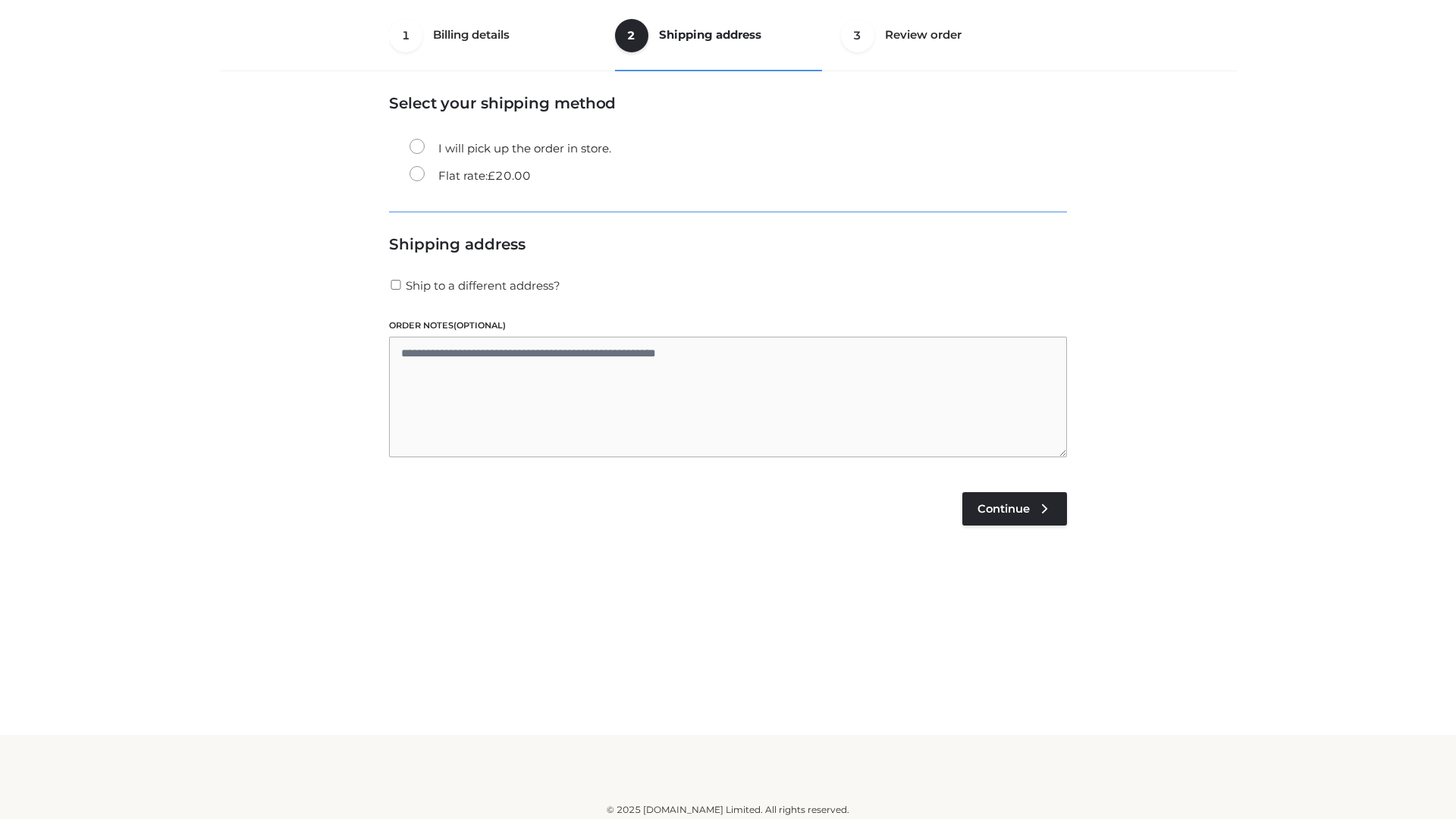 The width and height of the screenshot is (1456, 819). Describe the element at coordinates (511, 149) in the screenshot. I see `label: I will pick up the order in store.` at that location.